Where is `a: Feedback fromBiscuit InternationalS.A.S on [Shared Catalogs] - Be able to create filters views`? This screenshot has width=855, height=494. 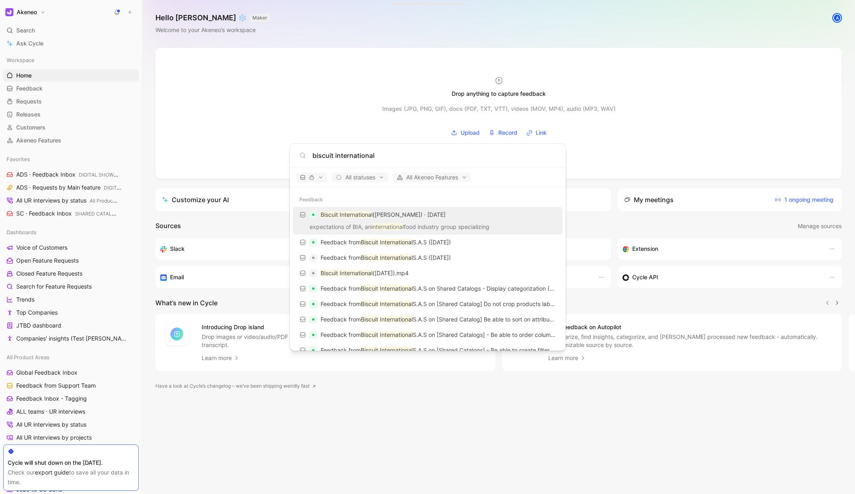 a: Feedback fromBiscuit InternationalS.A.S on [Shared Catalogs] - Be able to create filters views is located at coordinates (428, 350).